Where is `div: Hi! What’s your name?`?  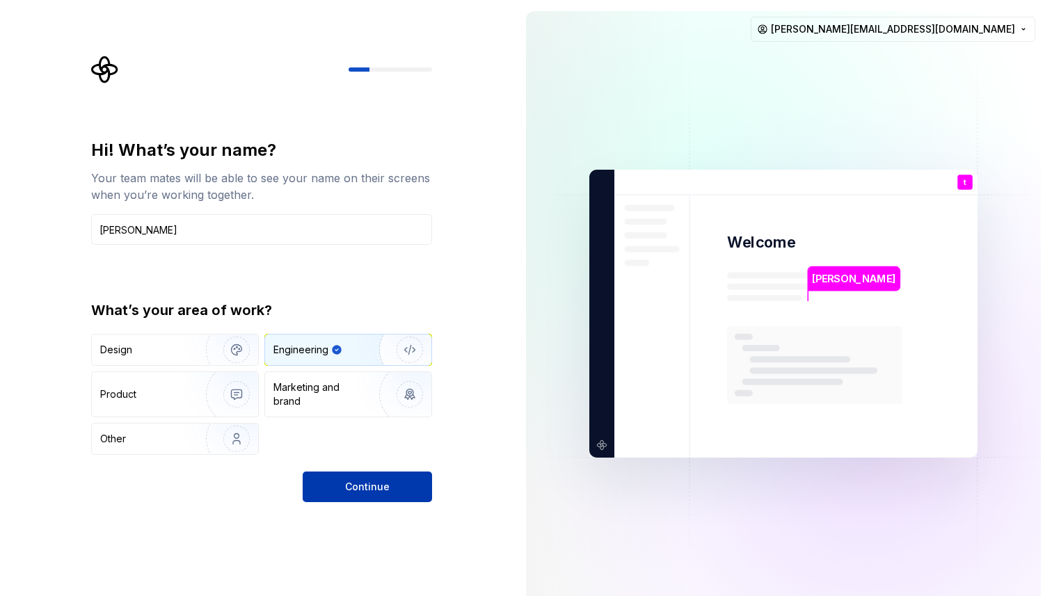 div: Hi! What’s your name? is located at coordinates (262, 150).